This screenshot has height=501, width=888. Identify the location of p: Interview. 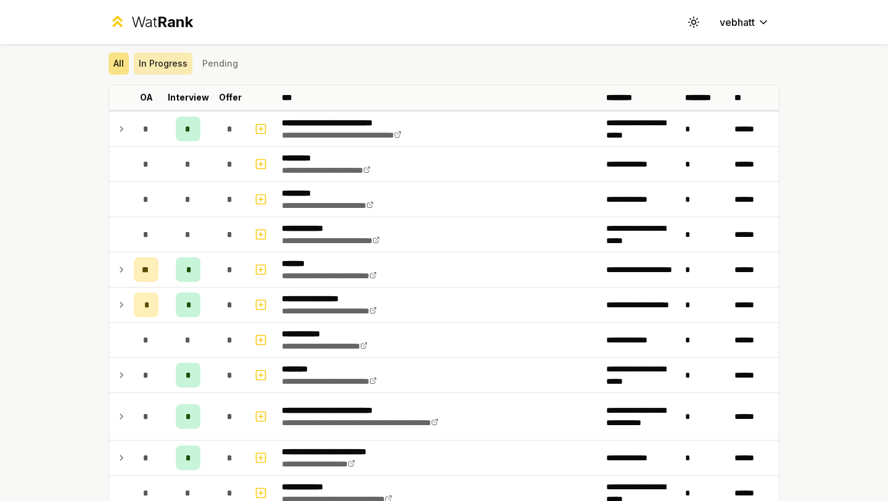
(188, 97).